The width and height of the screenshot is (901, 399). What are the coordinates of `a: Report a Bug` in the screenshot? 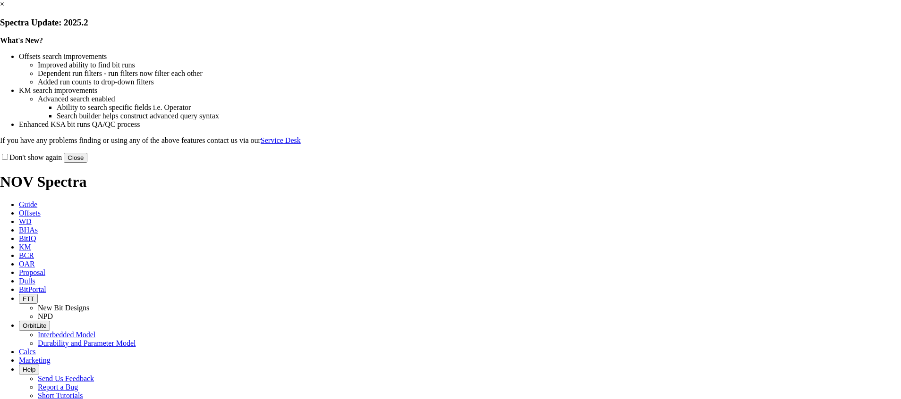 It's located at (58, 387).